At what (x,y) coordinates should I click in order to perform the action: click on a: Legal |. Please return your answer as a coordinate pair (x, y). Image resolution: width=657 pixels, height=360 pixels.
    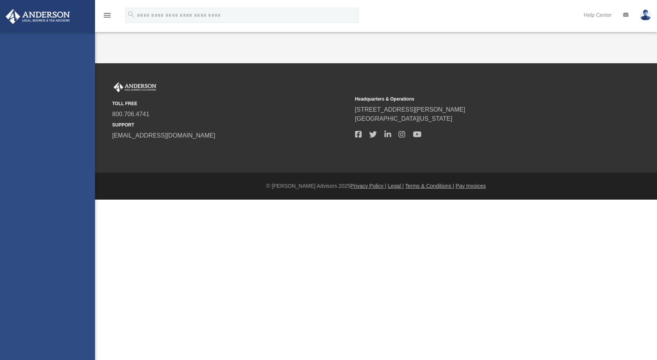
    Looking at the image, I should click on (396, 186).